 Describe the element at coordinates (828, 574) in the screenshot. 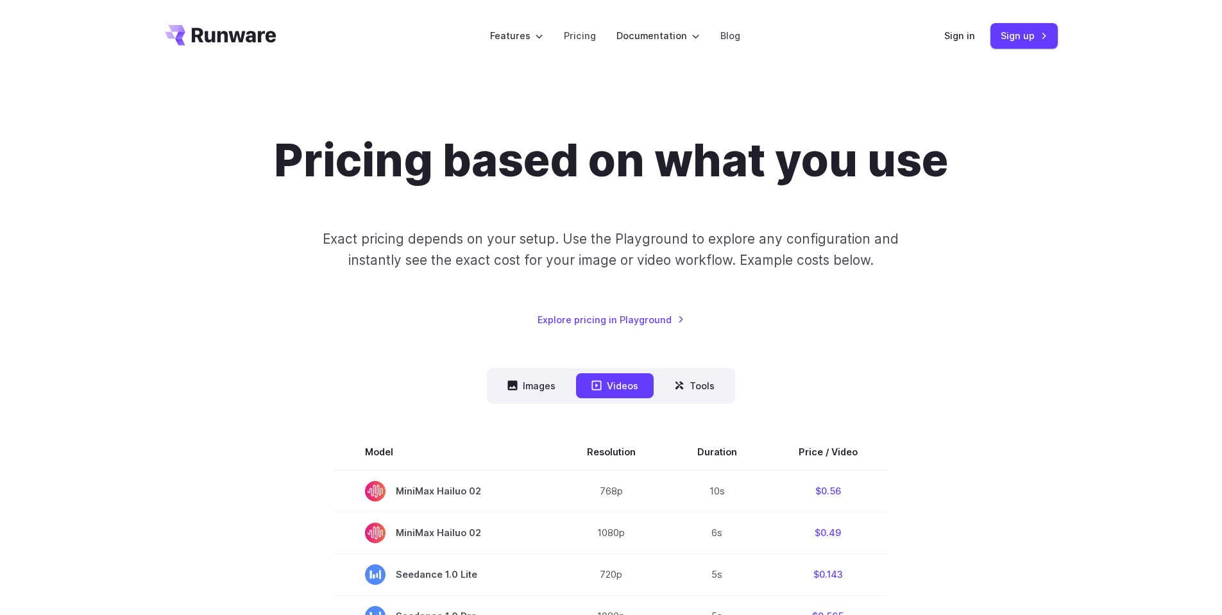

I see `td: $0.143` at that location.